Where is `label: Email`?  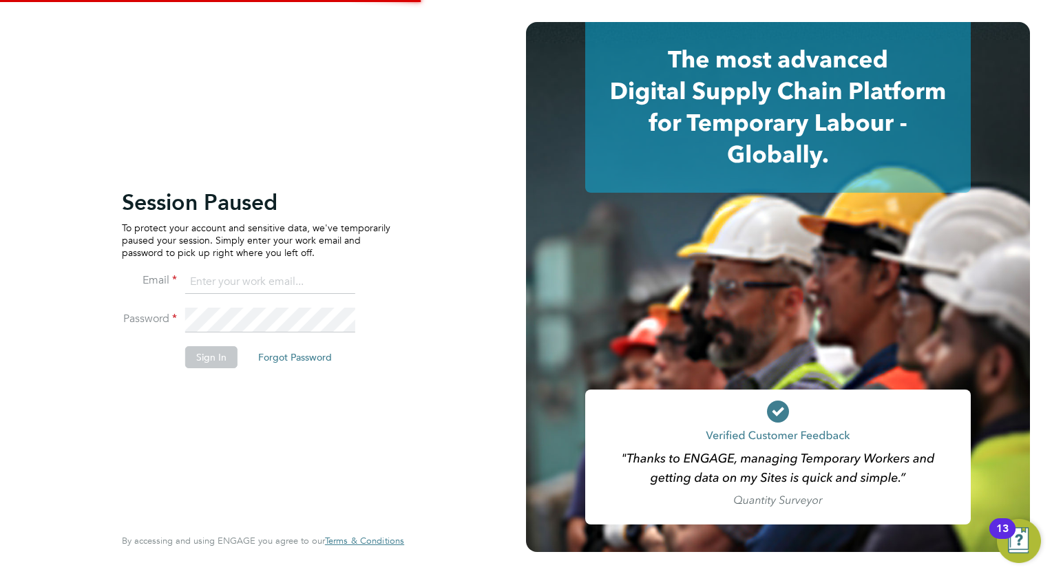 label: Email is located at coordinates (149, 280).